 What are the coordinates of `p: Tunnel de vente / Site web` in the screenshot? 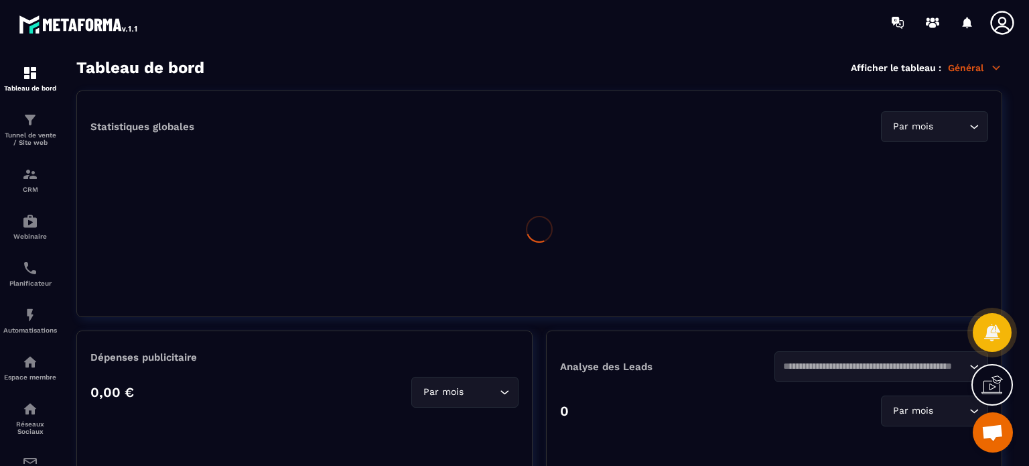 It's located at (30, 139).